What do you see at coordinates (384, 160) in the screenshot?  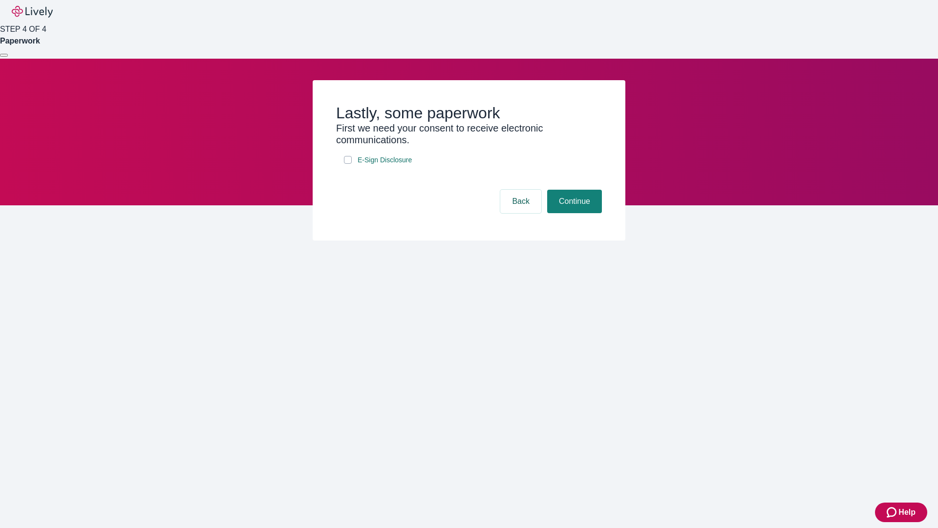 I see `span: E-Sign Disclosure` at bounding box center [384, 160].